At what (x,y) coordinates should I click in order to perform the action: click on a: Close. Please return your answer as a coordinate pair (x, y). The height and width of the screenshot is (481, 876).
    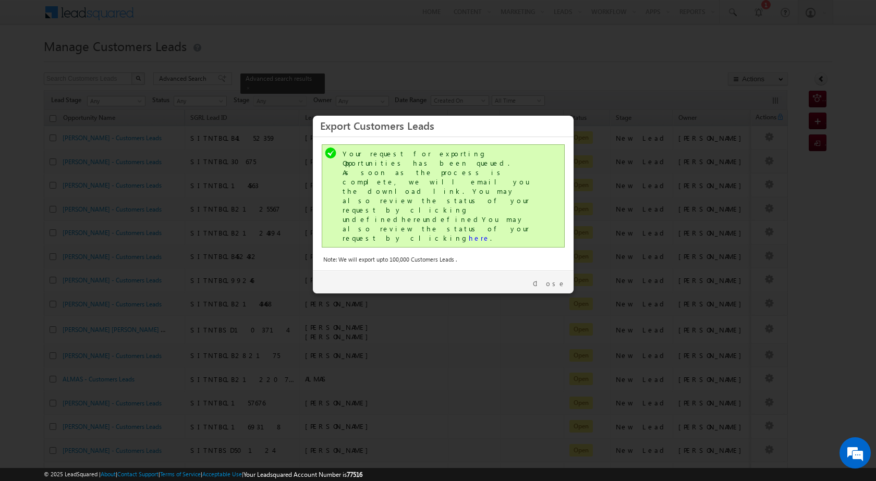
    Looking at the image, I should click on (549, 284).